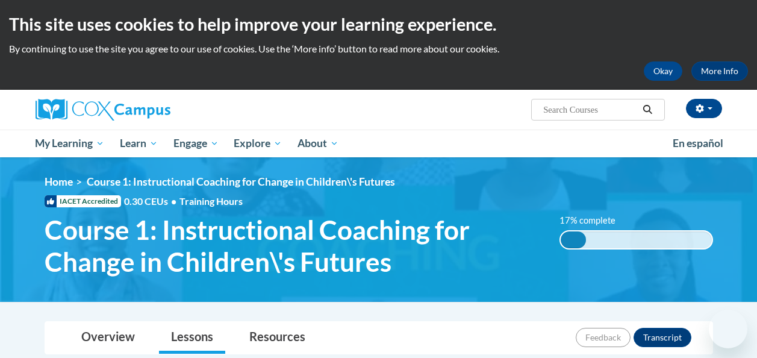 The width and height of the screenshot is (757, 358). Describe the element at coordinates (719, 71) in the screenshot. I see `a: More Info` at that location.